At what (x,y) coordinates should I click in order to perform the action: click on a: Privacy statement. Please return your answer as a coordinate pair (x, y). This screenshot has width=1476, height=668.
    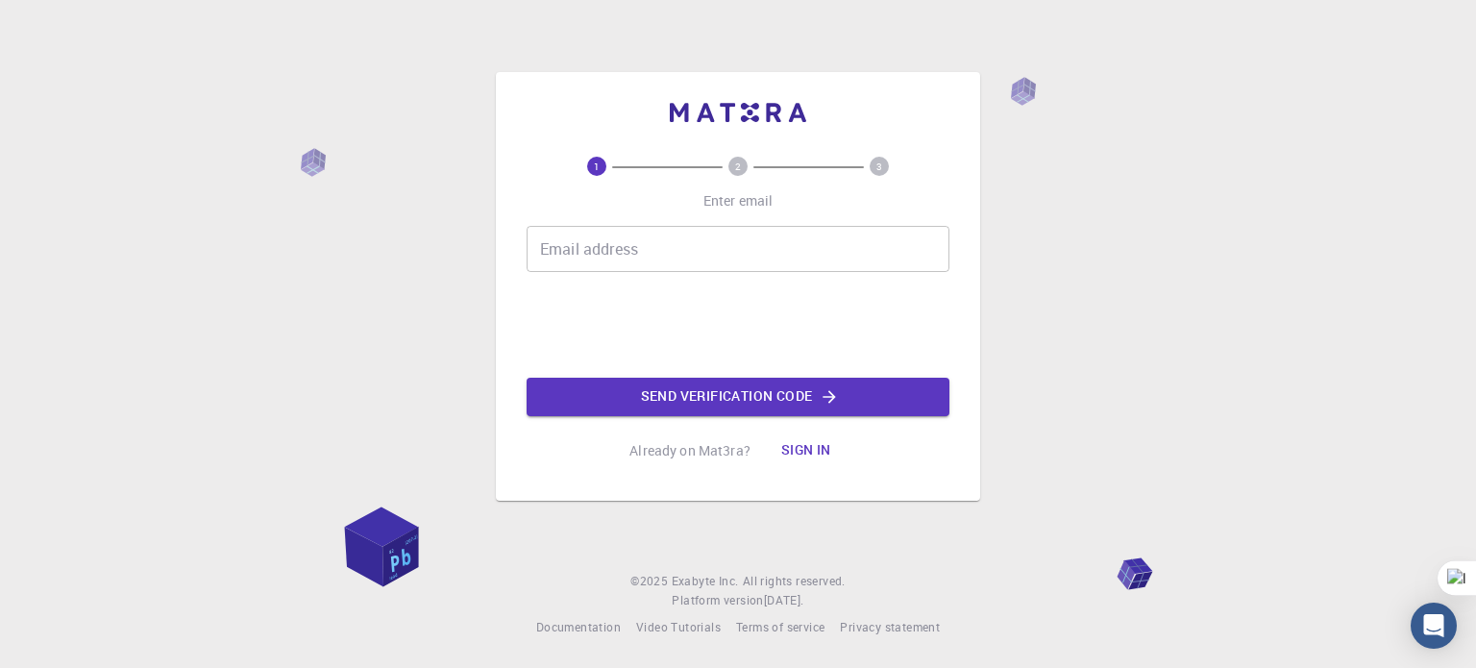
    Looking at the image, I should click on (890, 627).